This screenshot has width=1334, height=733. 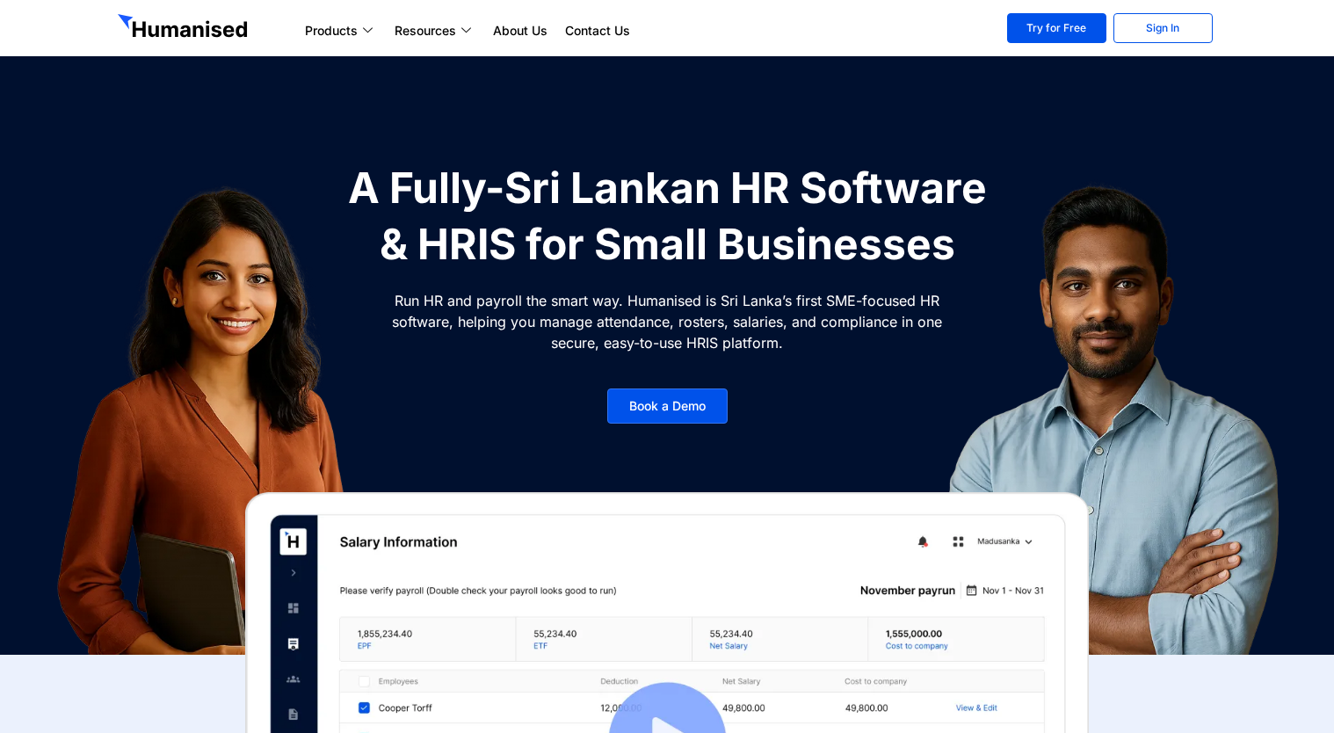 What do you see at coordinates (667, 322) in the screenshot?
I see `p: Run HR and payroll the smart way. Humanised is Sri Lanka’s first SME-focused HR software, helping...` at bounding box center [667, 322].